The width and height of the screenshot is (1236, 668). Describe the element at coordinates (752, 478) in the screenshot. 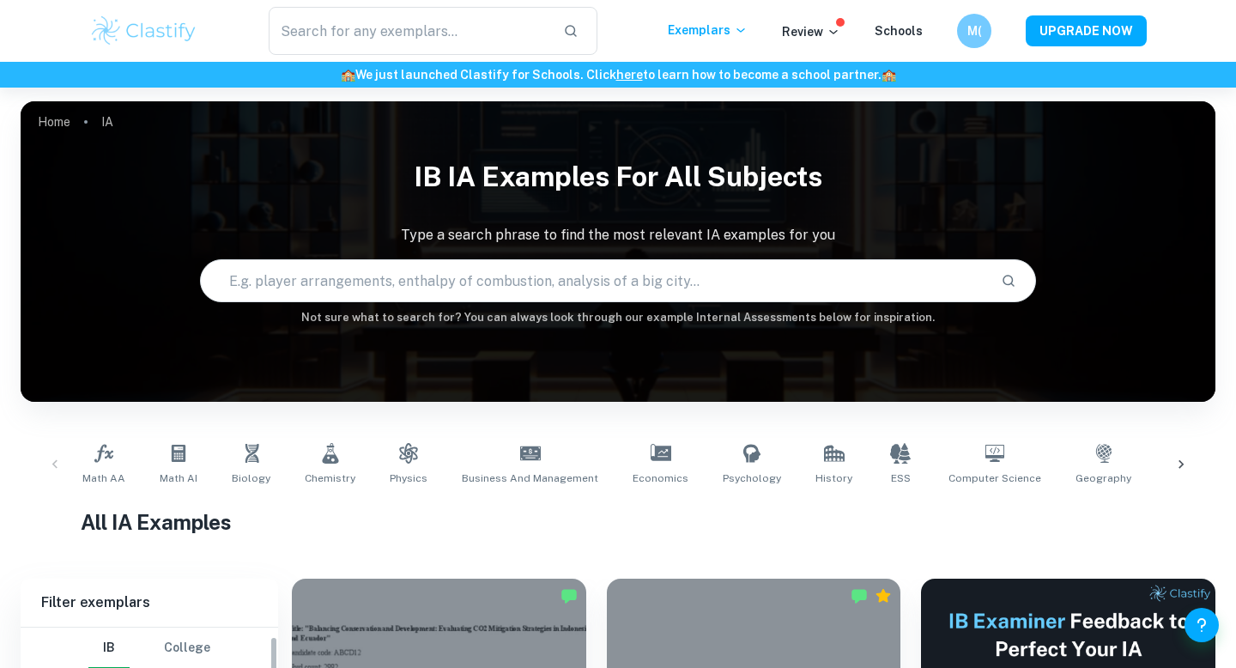

I see `span: Psychology` at that location.